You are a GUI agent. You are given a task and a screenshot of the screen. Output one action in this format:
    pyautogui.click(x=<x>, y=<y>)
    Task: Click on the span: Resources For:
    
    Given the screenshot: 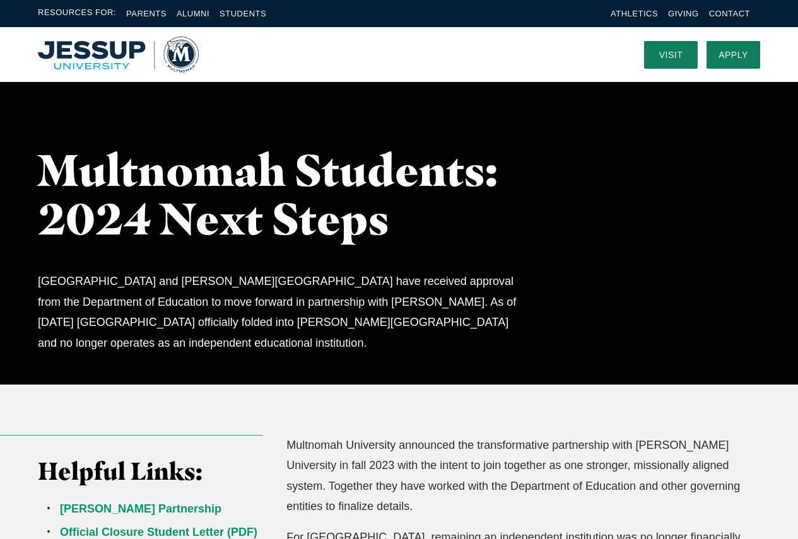 What is the action you would take?
    pyautogui.click(x=77, y=13)
    